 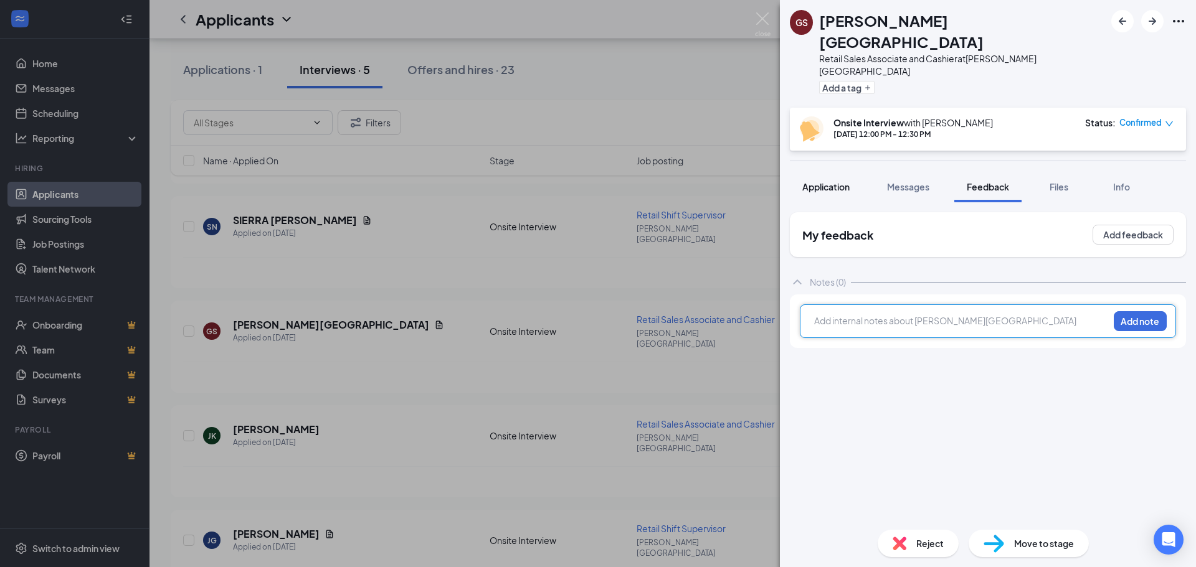 I want to click on span: Files, so click(x=1059, y=187).